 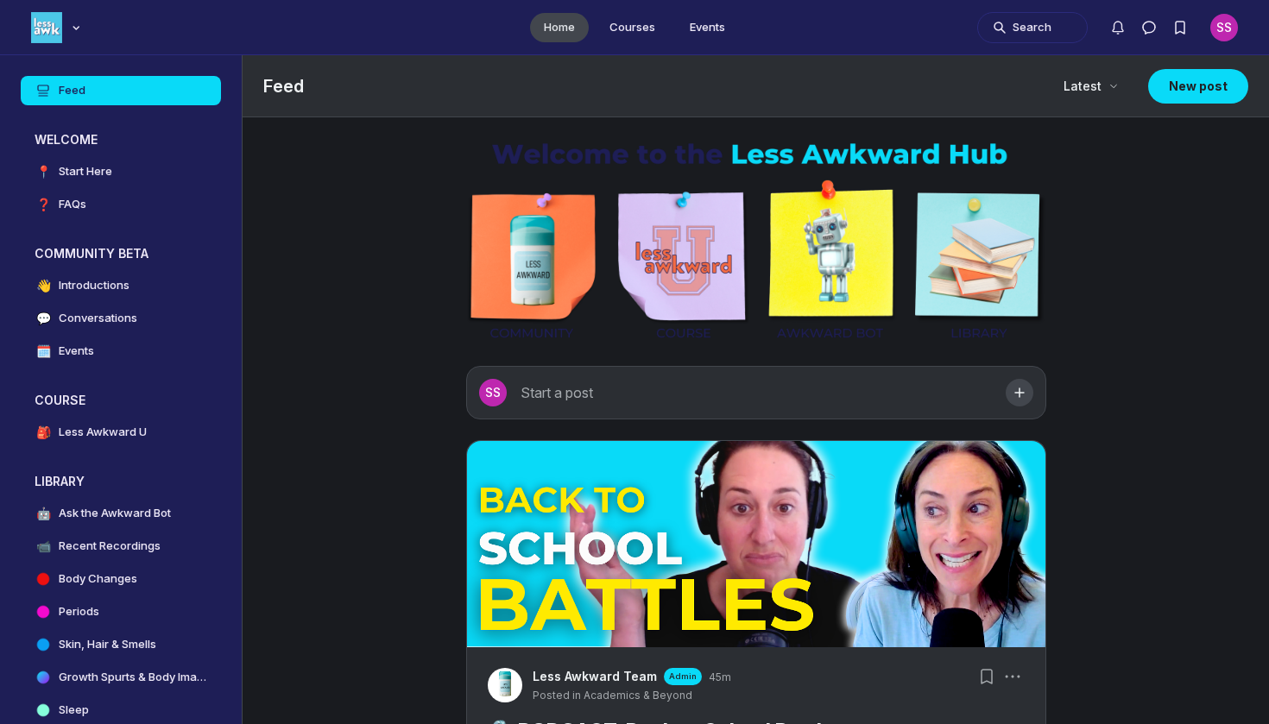 I want to click on a: Skin, Hair & Smells, so click(x=121, y=645).